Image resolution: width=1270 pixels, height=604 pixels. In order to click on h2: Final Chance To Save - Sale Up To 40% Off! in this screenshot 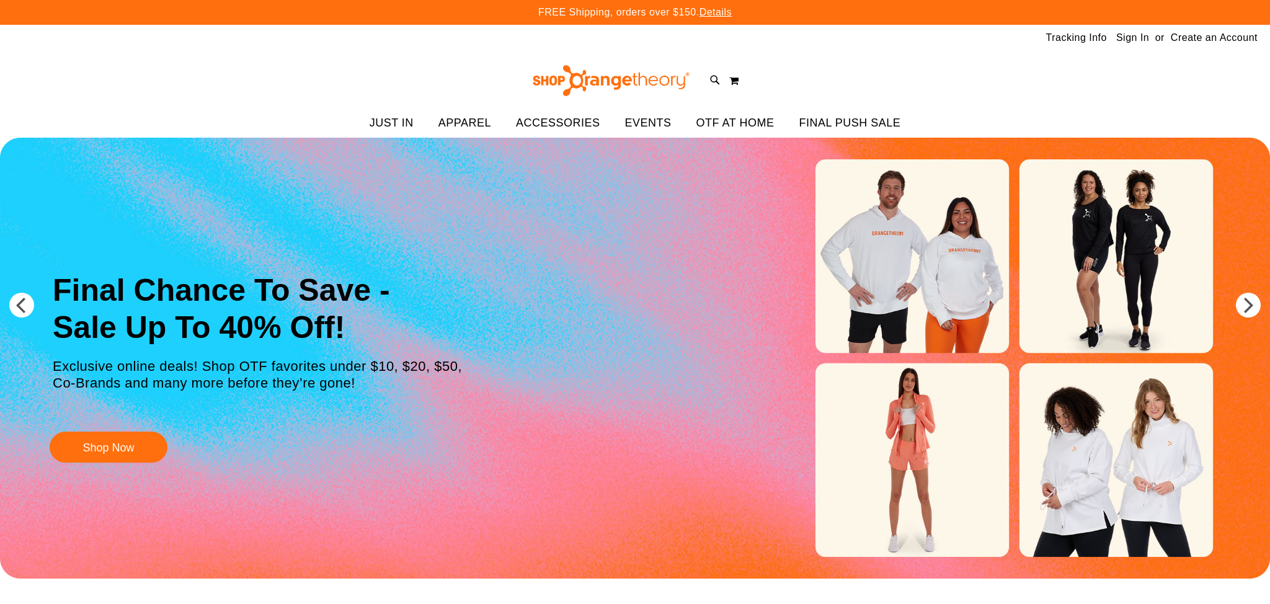, I will do `click(259, 311)`.